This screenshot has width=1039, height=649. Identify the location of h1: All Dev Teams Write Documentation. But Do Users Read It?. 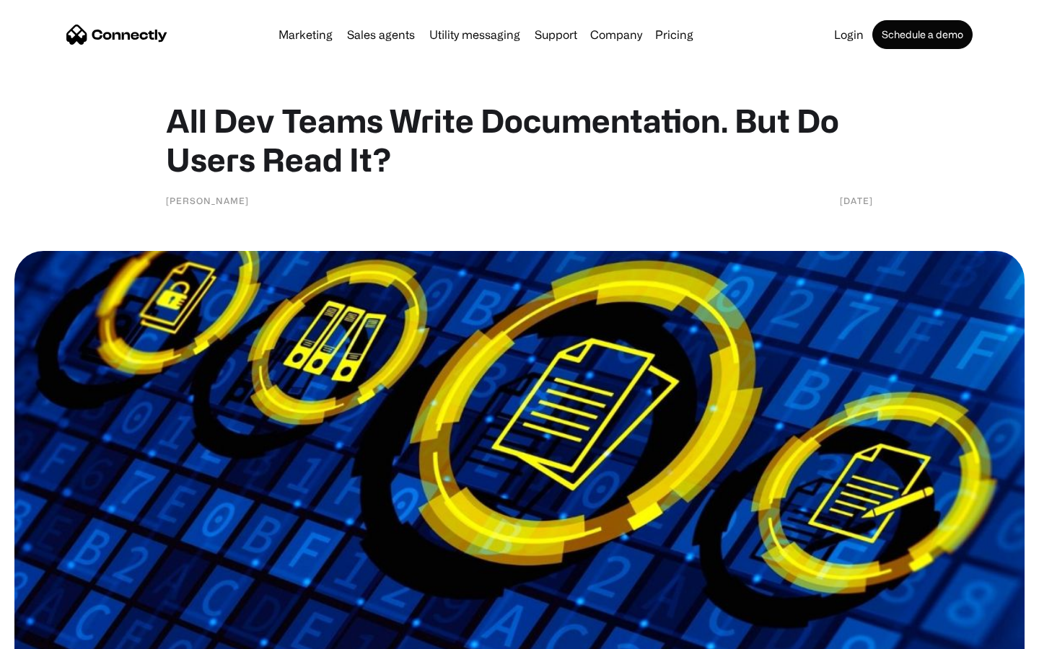
(520, 140).